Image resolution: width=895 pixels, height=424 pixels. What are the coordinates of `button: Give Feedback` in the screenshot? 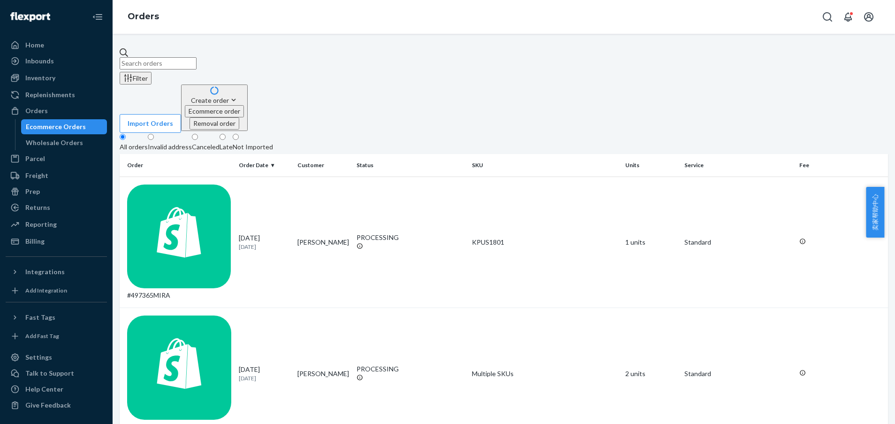 It's located at (56, 405).